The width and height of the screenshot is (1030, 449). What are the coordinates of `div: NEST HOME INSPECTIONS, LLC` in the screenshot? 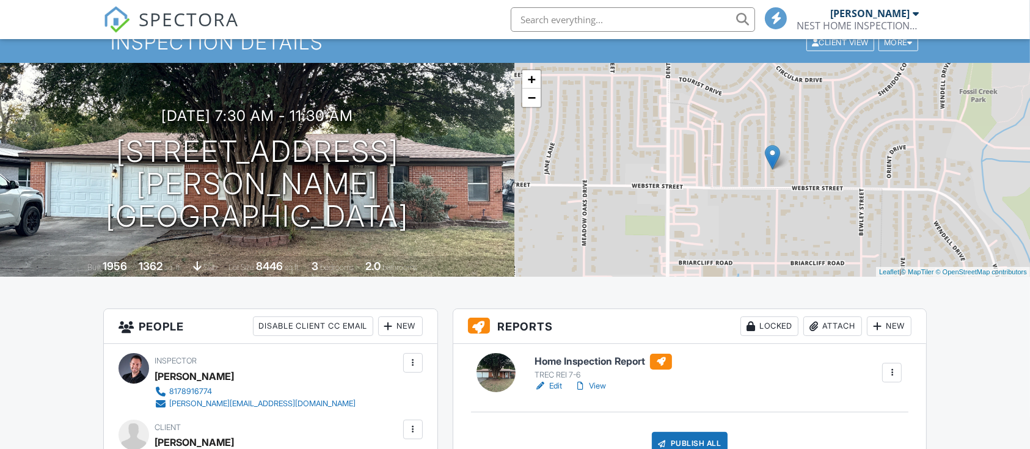 It's located at (858, 26).